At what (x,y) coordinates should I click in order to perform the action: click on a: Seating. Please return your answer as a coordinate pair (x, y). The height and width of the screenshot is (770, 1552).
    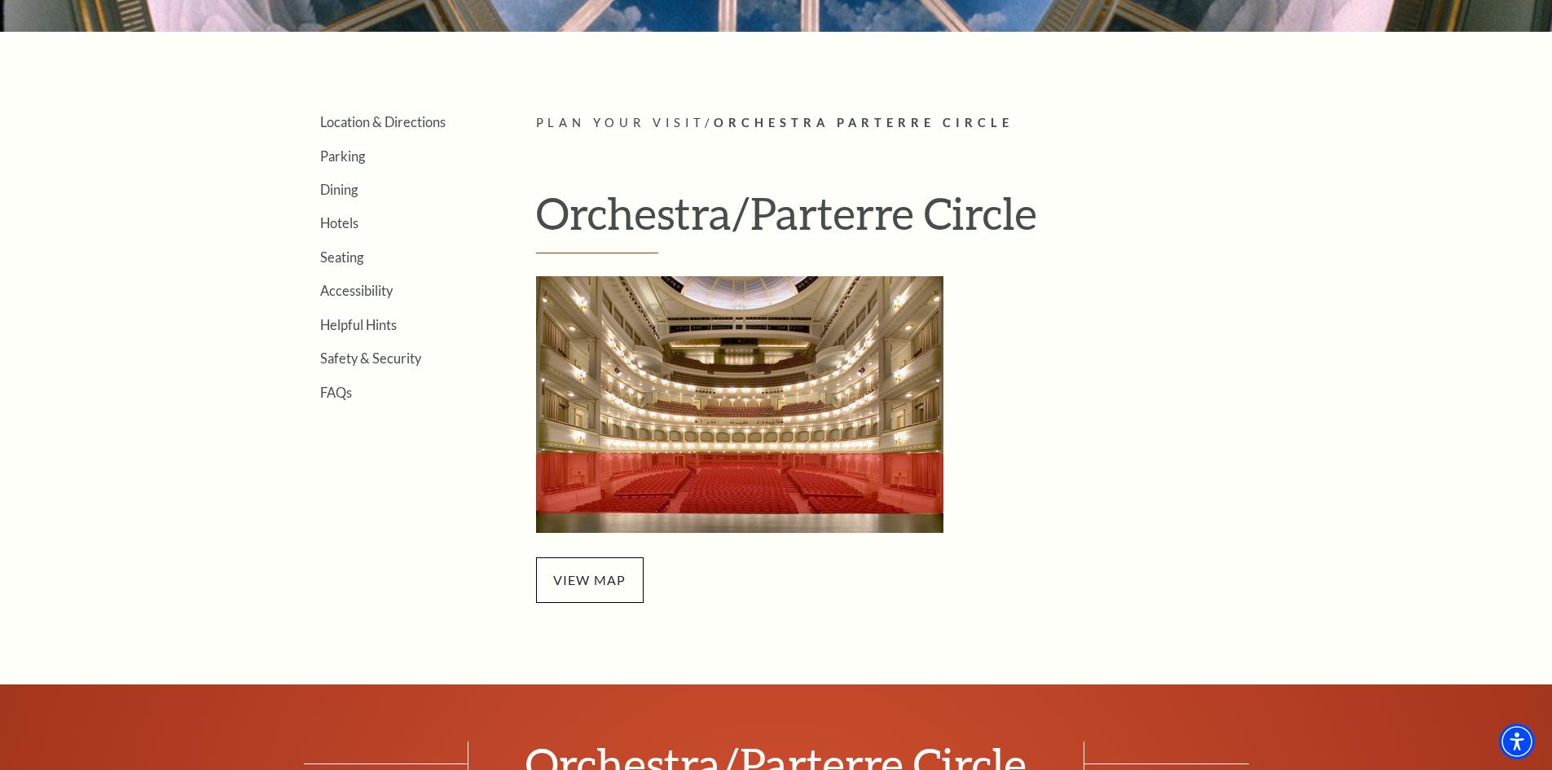
    Looking at the image, I should click on (341, 257).